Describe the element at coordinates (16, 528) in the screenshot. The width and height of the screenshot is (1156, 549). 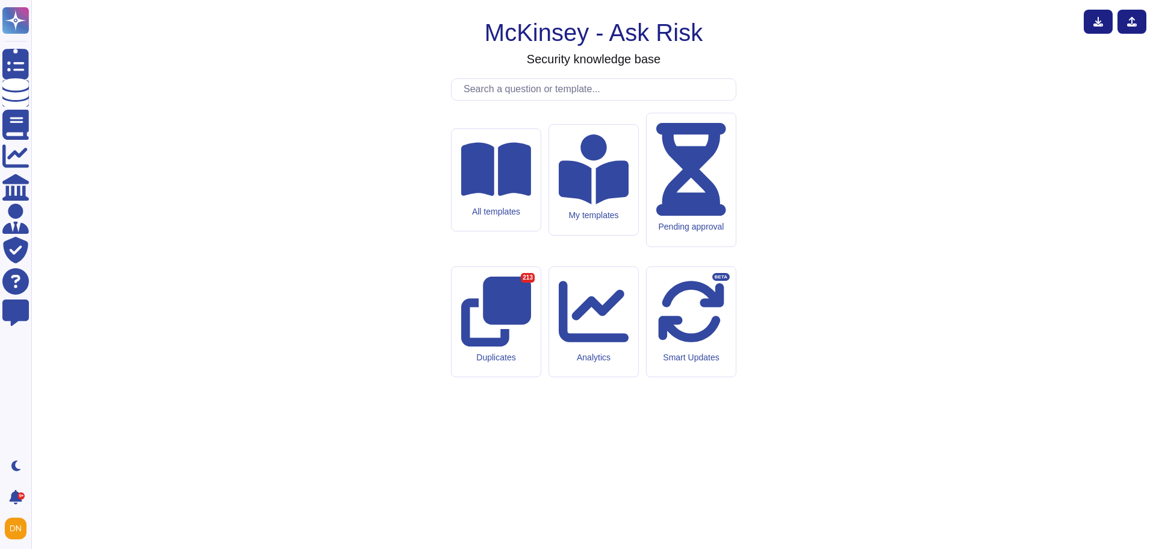
I see `img: user` at that location.